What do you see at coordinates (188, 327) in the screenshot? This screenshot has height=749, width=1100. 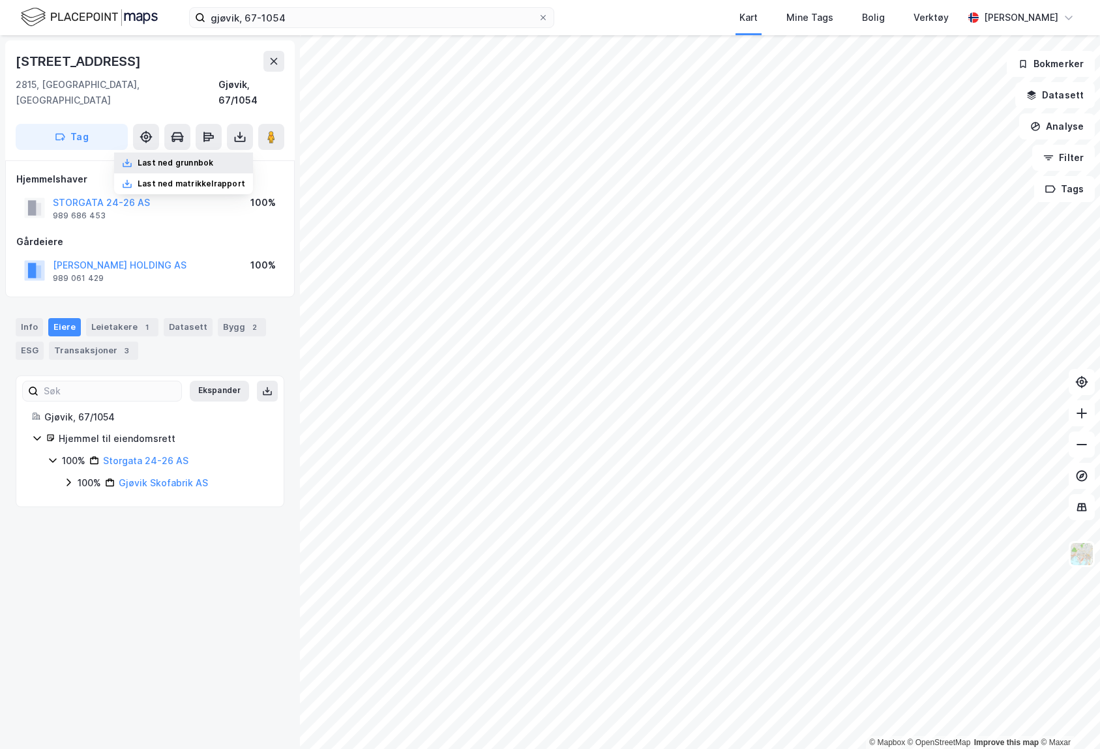 I see `div: Datasett` at bounding box center [188, 327].